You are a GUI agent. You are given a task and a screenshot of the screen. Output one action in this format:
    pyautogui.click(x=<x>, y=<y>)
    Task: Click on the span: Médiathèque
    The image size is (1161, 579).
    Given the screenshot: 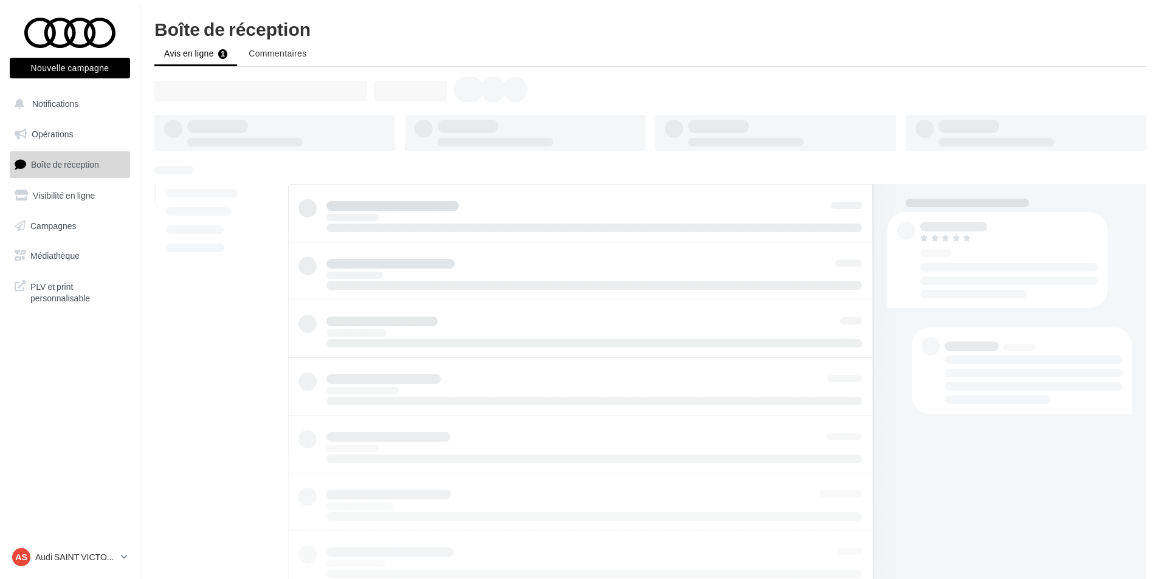 What is the action you would take?
    pyautogui.click(x=55, y=255)
    